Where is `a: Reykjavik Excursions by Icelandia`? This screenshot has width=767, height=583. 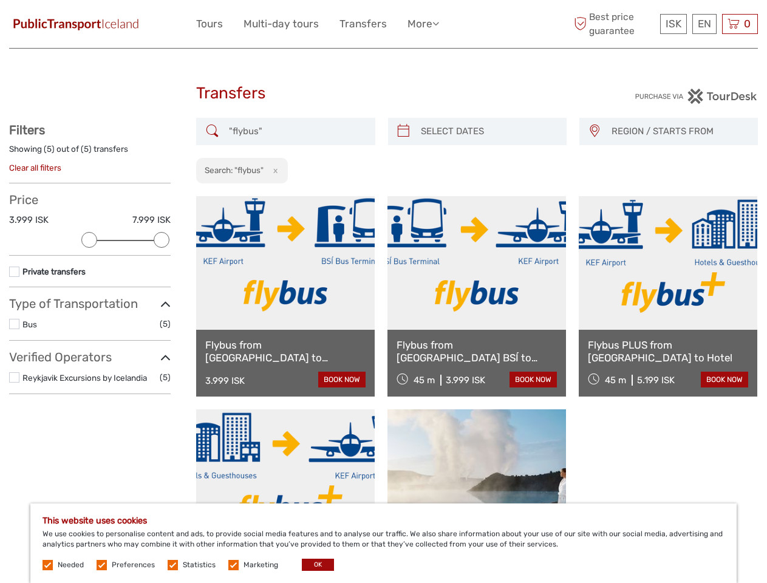
a: Reykjavik Excursions by Icelandia is located at coordinates (84, 378).